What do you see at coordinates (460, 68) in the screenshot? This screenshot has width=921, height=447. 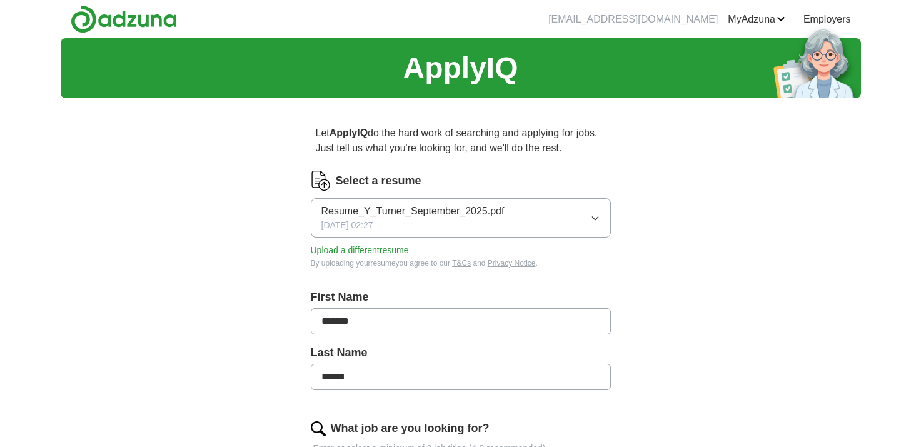 I see `h1: ApplyIQ` at bounding box center [460, 68].